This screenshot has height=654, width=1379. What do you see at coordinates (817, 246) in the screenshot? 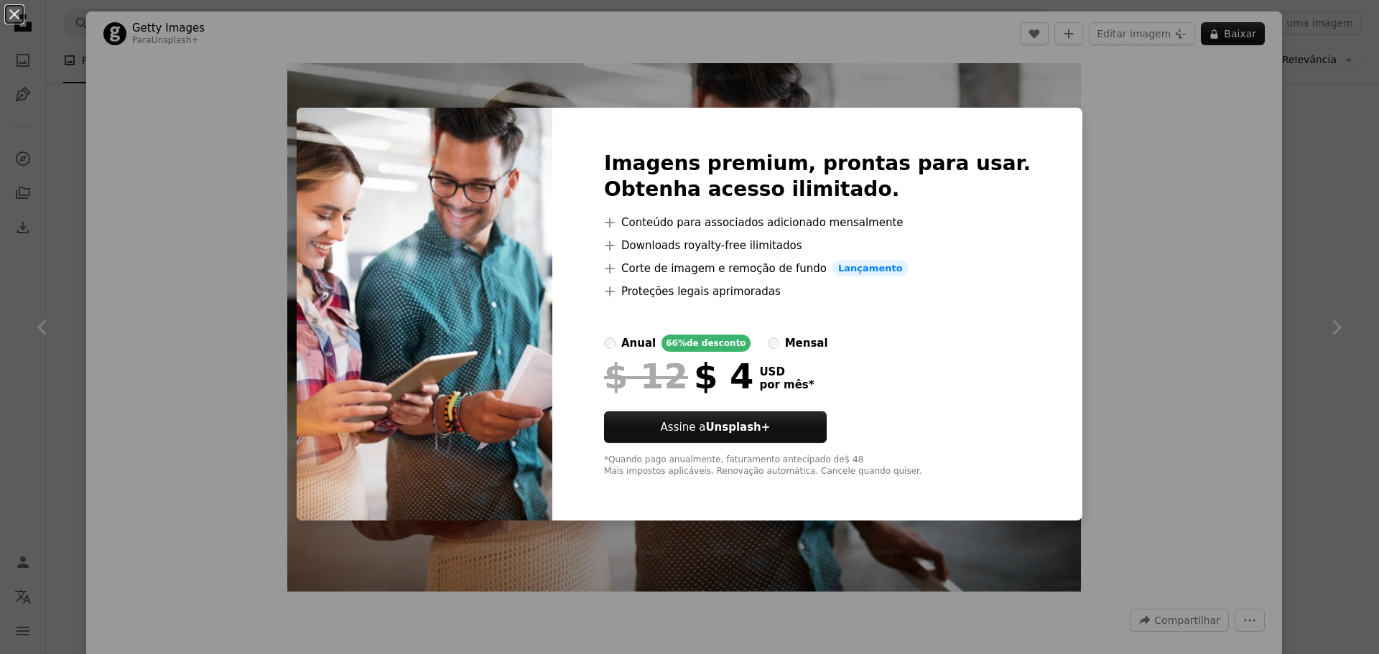
I see `li: Downloads royalty-free ilimitados` at bounding box center [817, 246].